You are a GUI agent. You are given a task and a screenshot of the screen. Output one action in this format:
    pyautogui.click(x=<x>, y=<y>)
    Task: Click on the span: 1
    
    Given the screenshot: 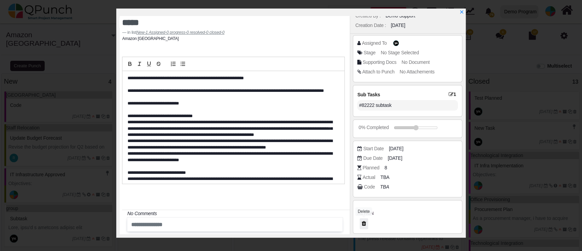 What is the action you would take?
    pyautogui.click(x=453, y=94)
    